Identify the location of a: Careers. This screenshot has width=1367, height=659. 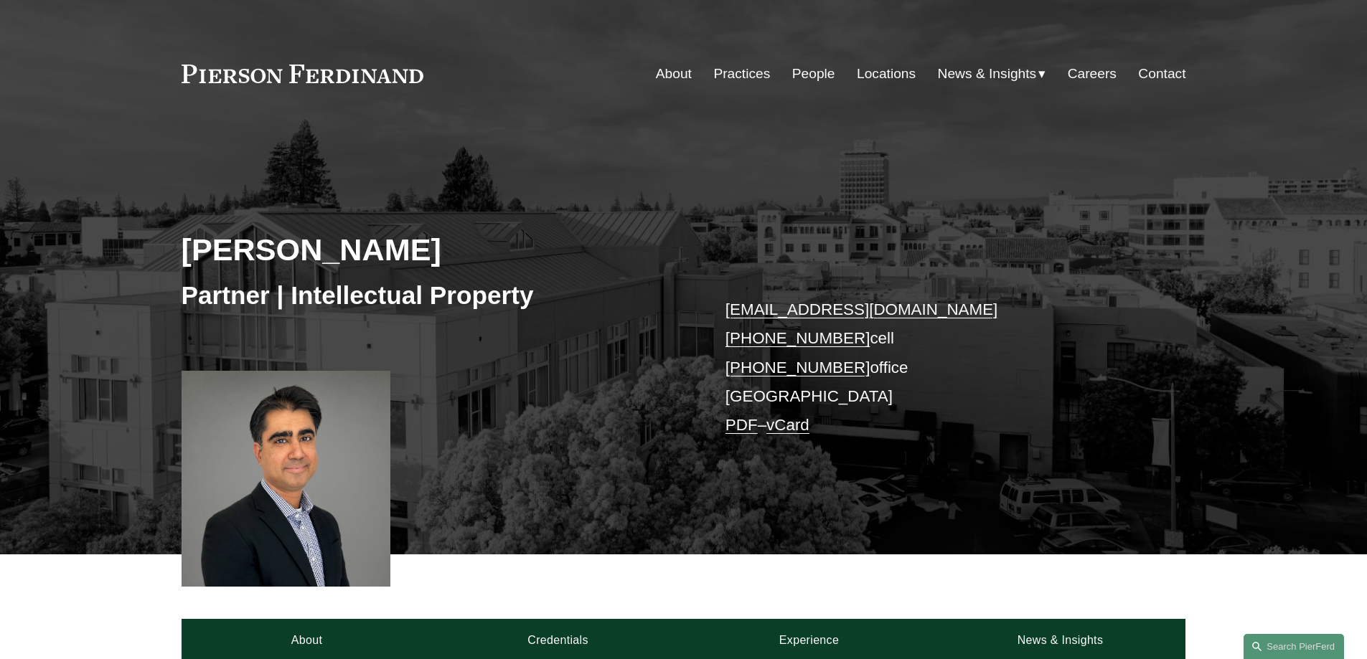
(1092, 74).